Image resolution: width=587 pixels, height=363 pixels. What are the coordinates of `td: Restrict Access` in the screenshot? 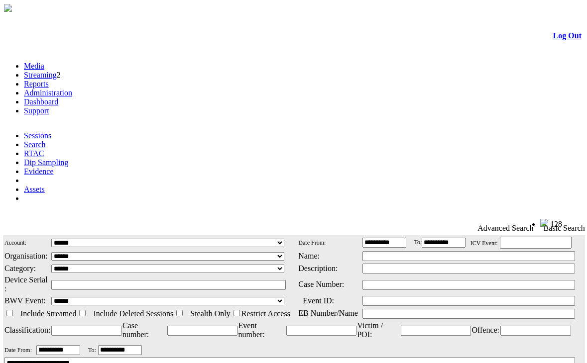 It's located at (261, 314).